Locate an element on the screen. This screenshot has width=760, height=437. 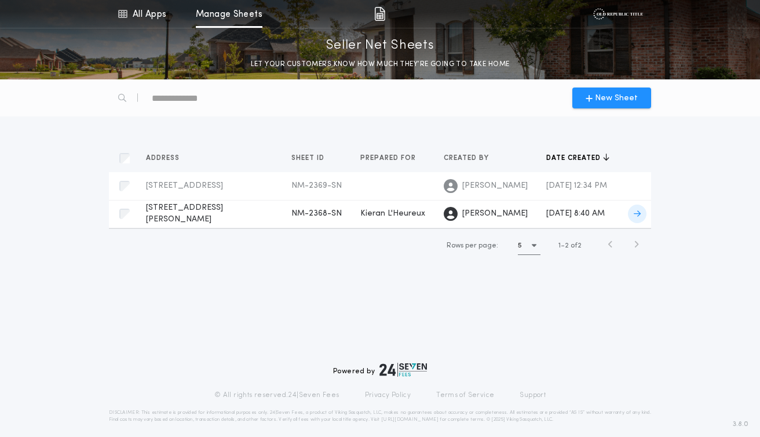
p: DISCLAIMER: This estimate is provided for informational purposes only. 24|Seven Fees, a product o... is located at coordinates (380, 416).